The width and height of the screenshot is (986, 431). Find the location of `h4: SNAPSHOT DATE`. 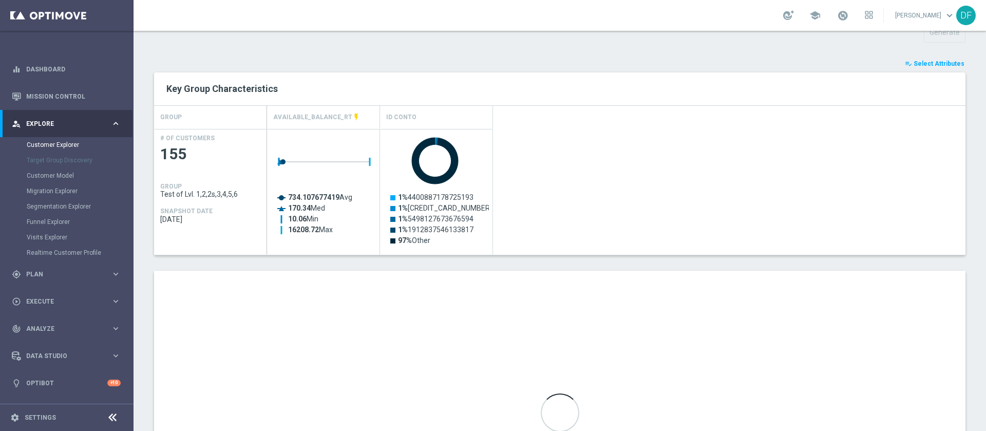

h4: SNAPSHOT DATE is located at coordinates (186, 211).